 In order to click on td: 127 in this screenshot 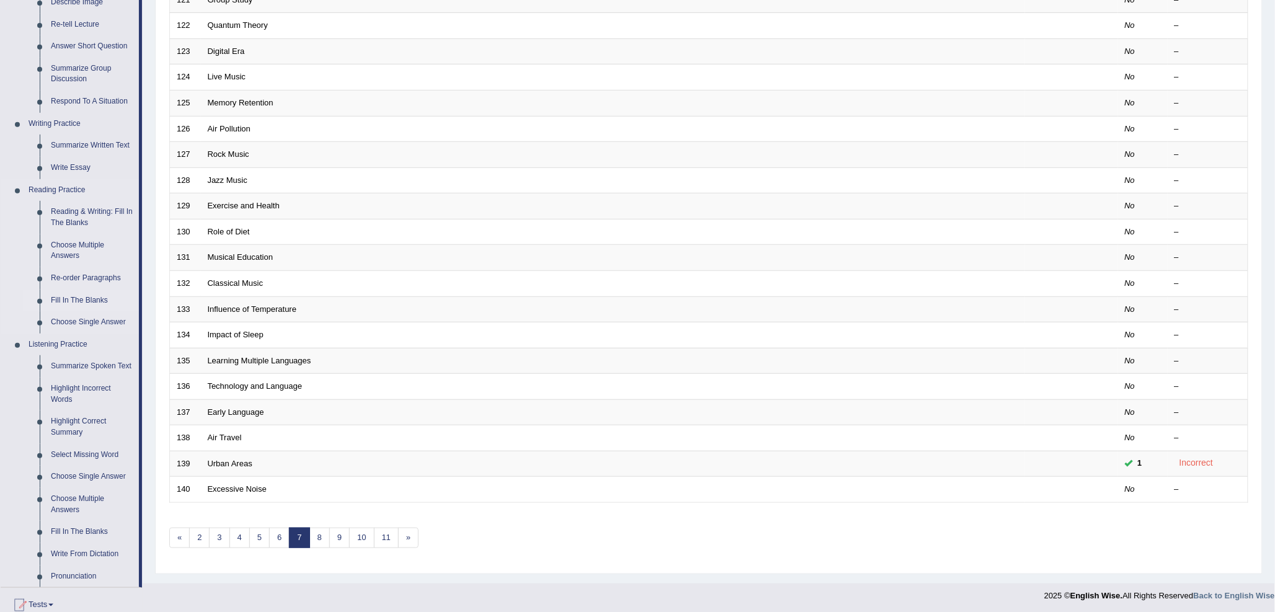, I will do `click(185, 155)`.